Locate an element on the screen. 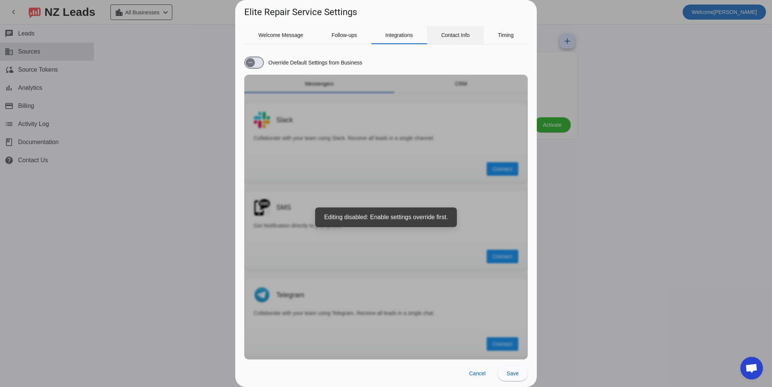 The height and width of the screenshot is (387, 772). span: Welcome Message is located at coordinates (281, 35).